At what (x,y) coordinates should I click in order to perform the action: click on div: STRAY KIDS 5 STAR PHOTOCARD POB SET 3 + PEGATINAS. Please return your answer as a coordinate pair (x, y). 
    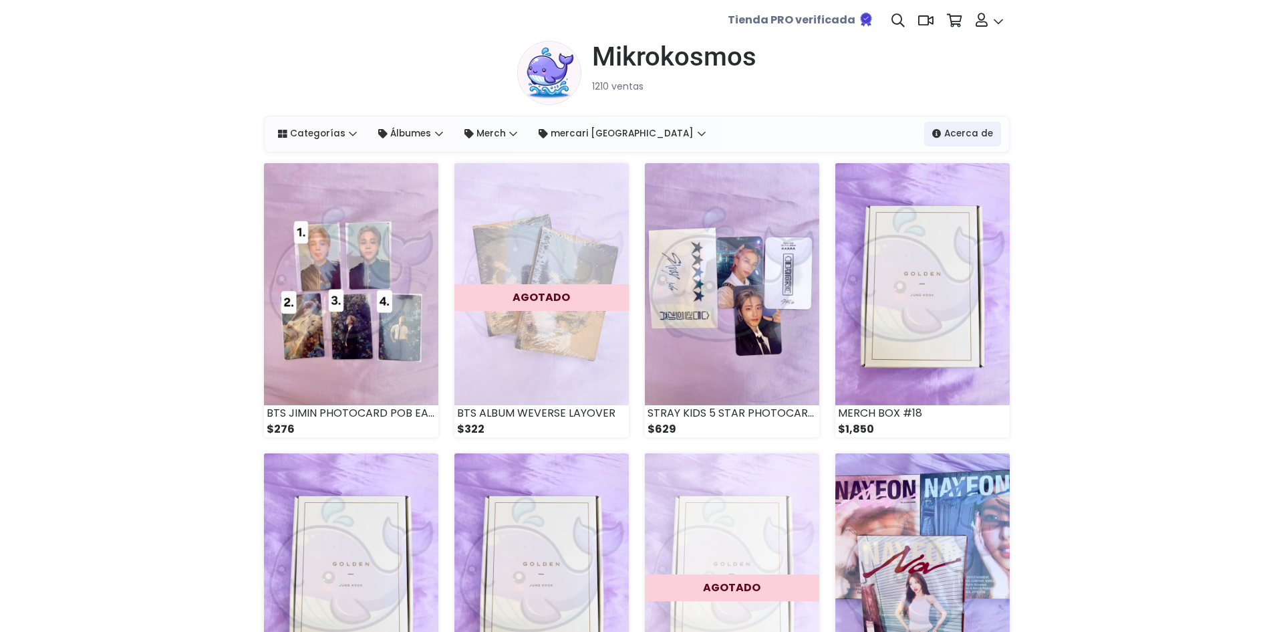
    Looking at the image, I should click on (732, 413).